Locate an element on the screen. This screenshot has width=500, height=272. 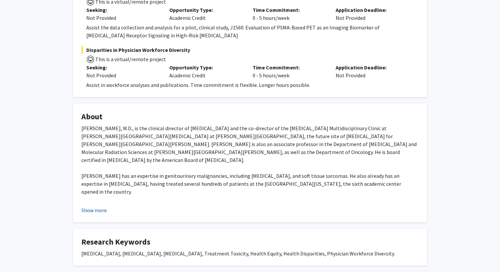
h4: About is located at coordinates (250, 117).